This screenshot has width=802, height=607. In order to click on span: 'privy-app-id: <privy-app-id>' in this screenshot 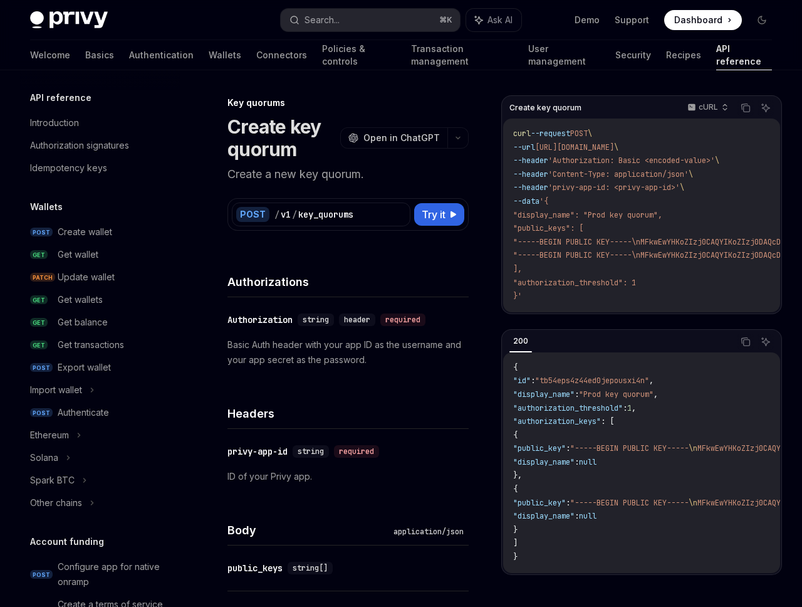, I will do `click(614, 187)`.